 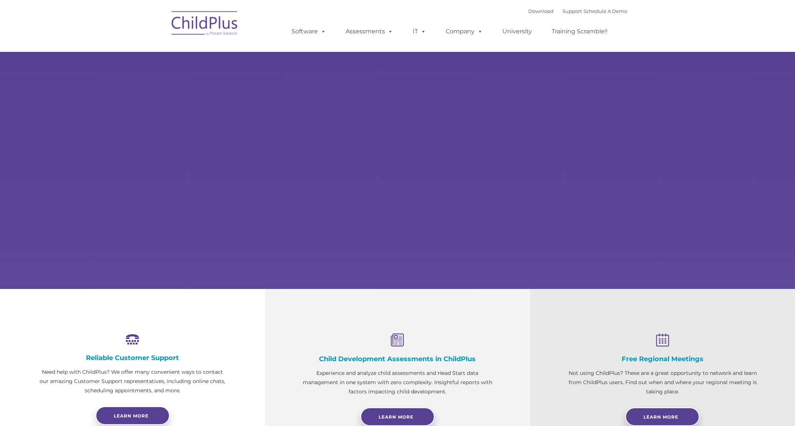 I want to click on p: Need help with ChildPlus? We offer many convenient ways to contact our amazing Customer Support r..., so click(x=132, y=381).